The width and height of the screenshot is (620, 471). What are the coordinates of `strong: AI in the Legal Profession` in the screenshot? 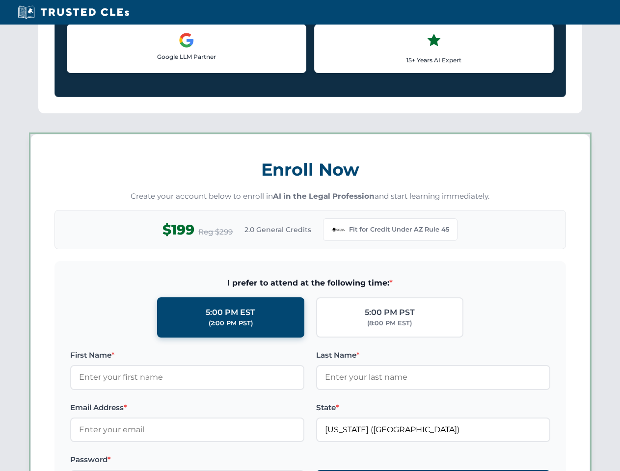 It's located at (323, 196).